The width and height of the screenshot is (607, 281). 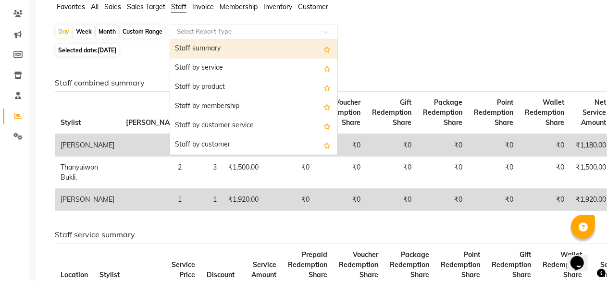 I want to click on span: Prepaid Redemption Share, so click(x=308, y=265).